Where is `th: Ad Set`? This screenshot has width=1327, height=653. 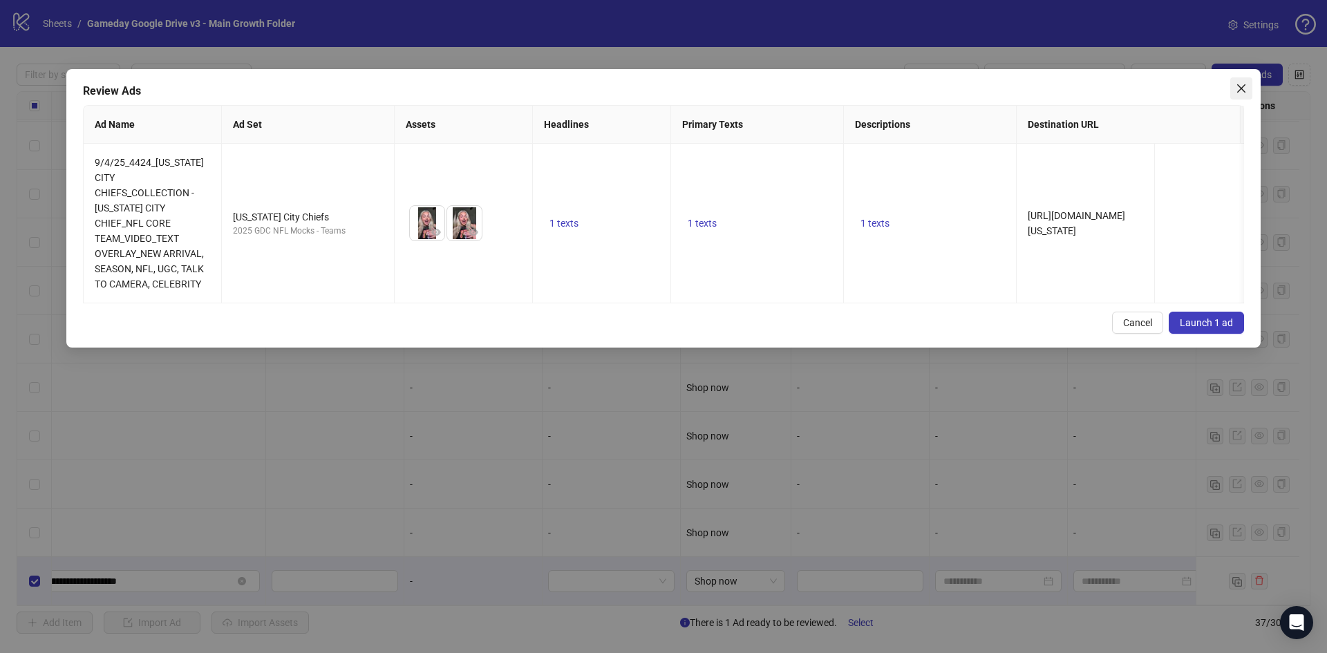 th: Ad Set is located at coordinates (308, 124).